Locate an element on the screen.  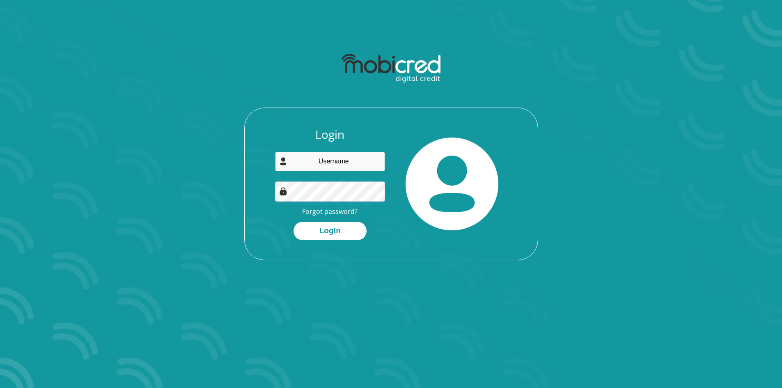
img: user-icon image is located at coordinates (283, 161).